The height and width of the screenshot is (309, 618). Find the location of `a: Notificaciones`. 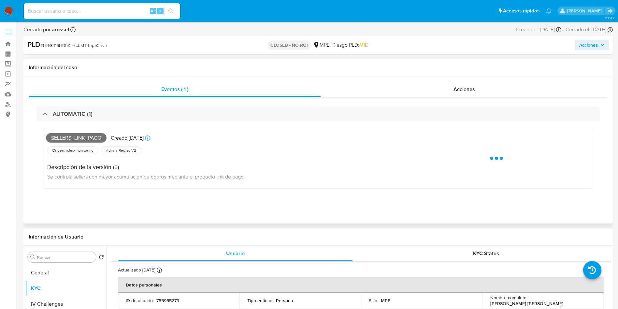

a: Notificaciones is located at coordinates (549, 11).